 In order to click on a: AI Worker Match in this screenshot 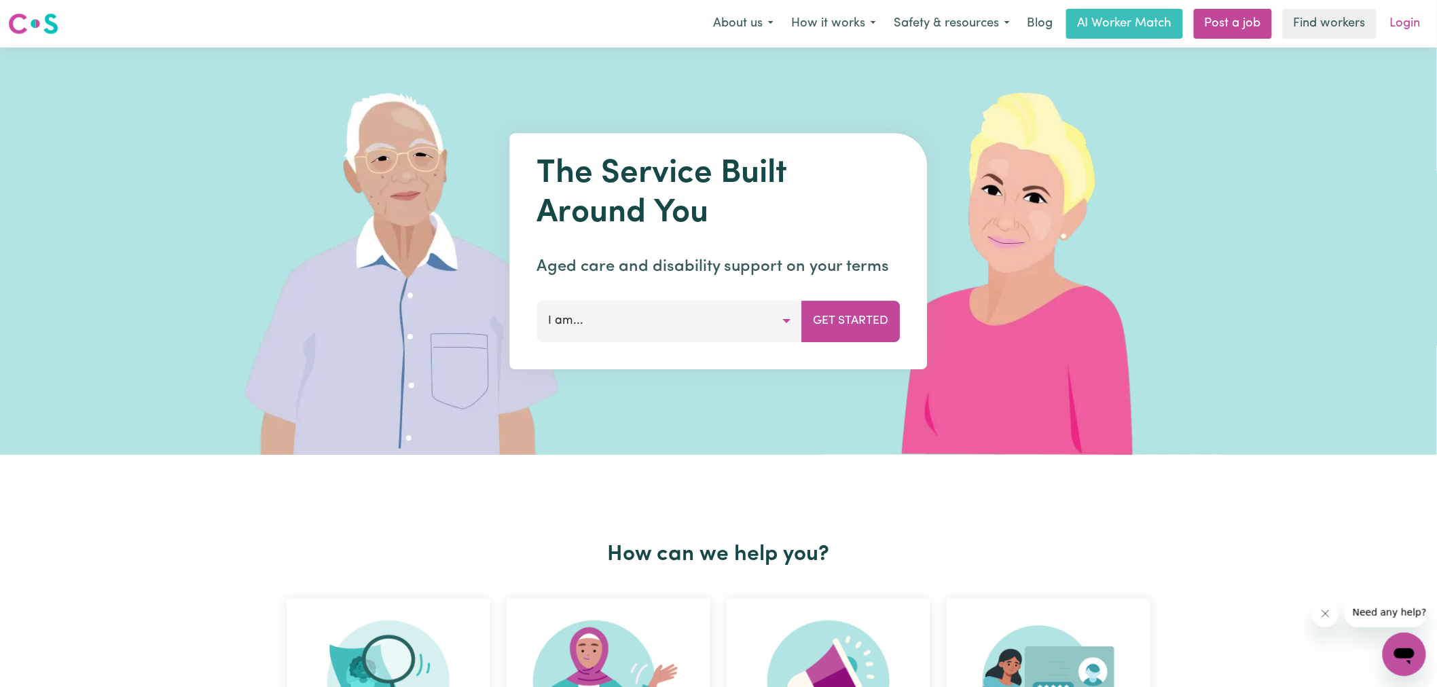, I will do `click(1124, 24)`.